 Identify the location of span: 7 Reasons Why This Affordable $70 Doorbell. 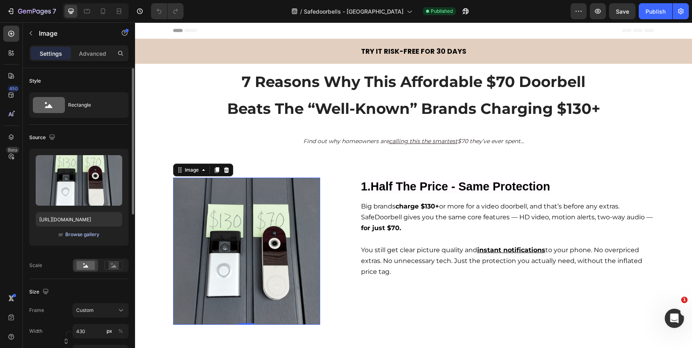
(279, 59).